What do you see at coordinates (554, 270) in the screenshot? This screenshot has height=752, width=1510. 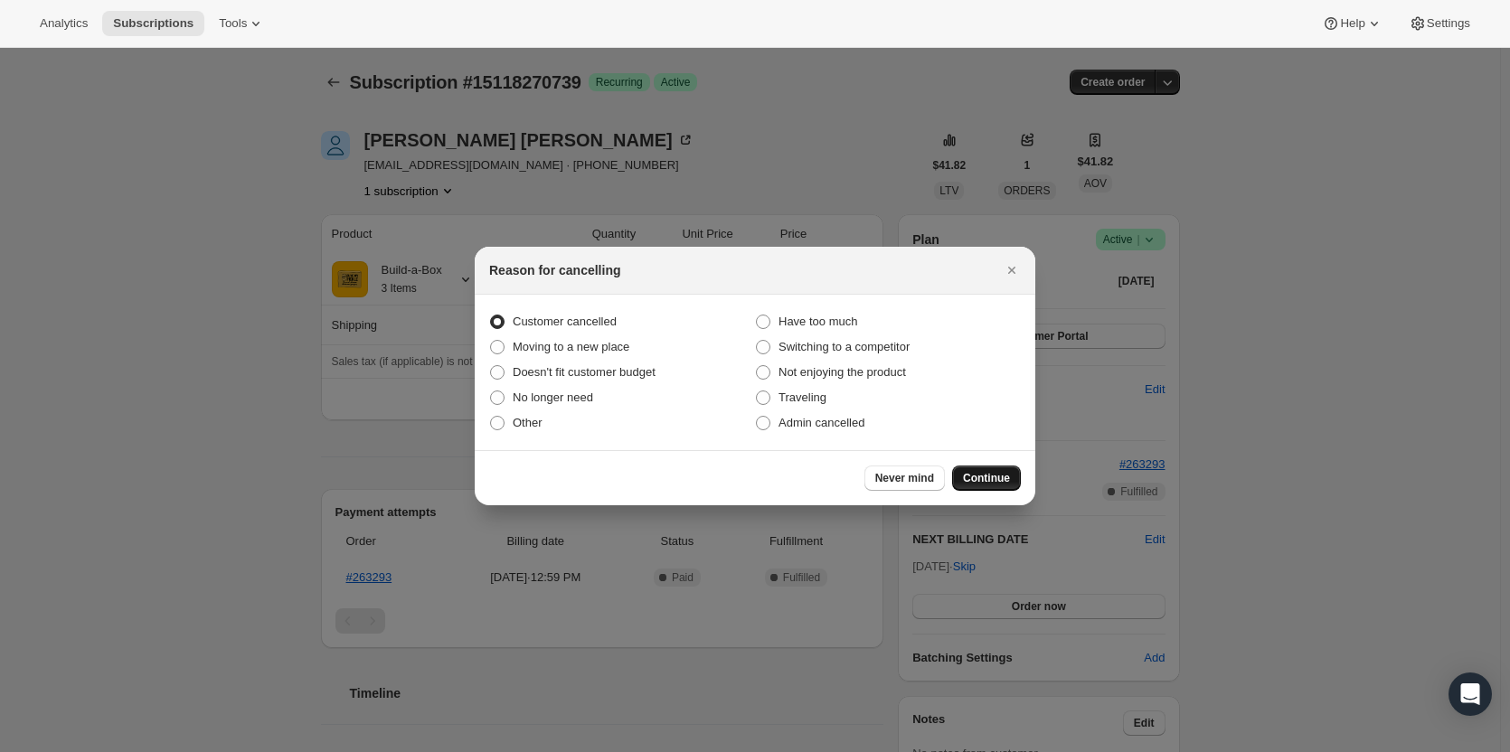 I see `h2: Reason for cancelling` at bounding box center [554, 270].